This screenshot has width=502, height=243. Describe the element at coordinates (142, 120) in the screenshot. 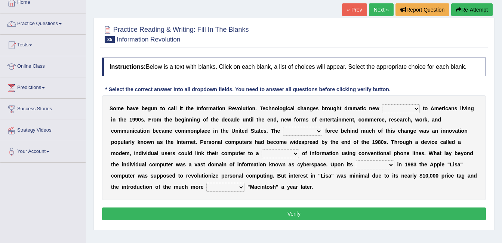

I see `b: s` at that location.